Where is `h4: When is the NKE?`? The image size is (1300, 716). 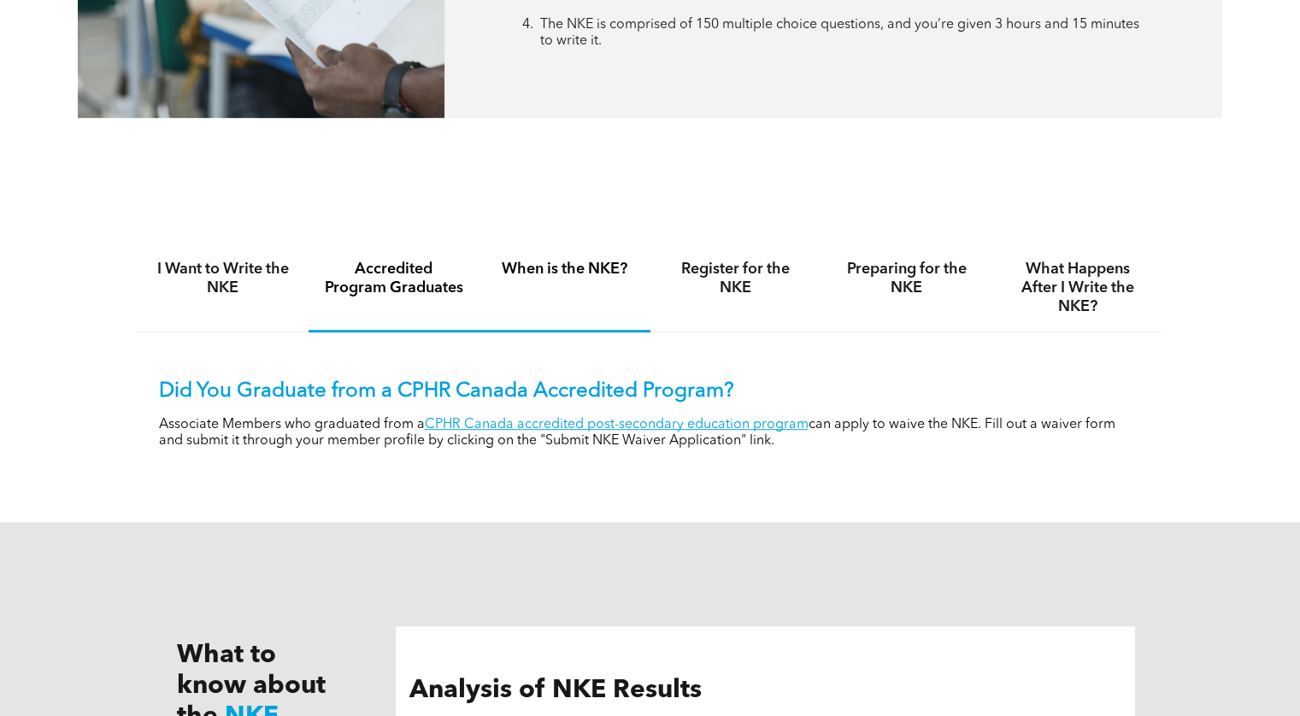
h4: When is the NKE? is located at coordinates (565, 269).